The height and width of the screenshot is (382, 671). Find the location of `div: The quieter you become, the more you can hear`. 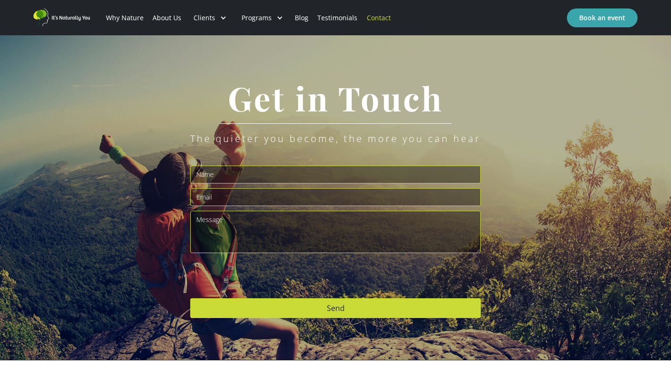

div: The quieter you become, the more you can hear is located at coordinates (335, 139).